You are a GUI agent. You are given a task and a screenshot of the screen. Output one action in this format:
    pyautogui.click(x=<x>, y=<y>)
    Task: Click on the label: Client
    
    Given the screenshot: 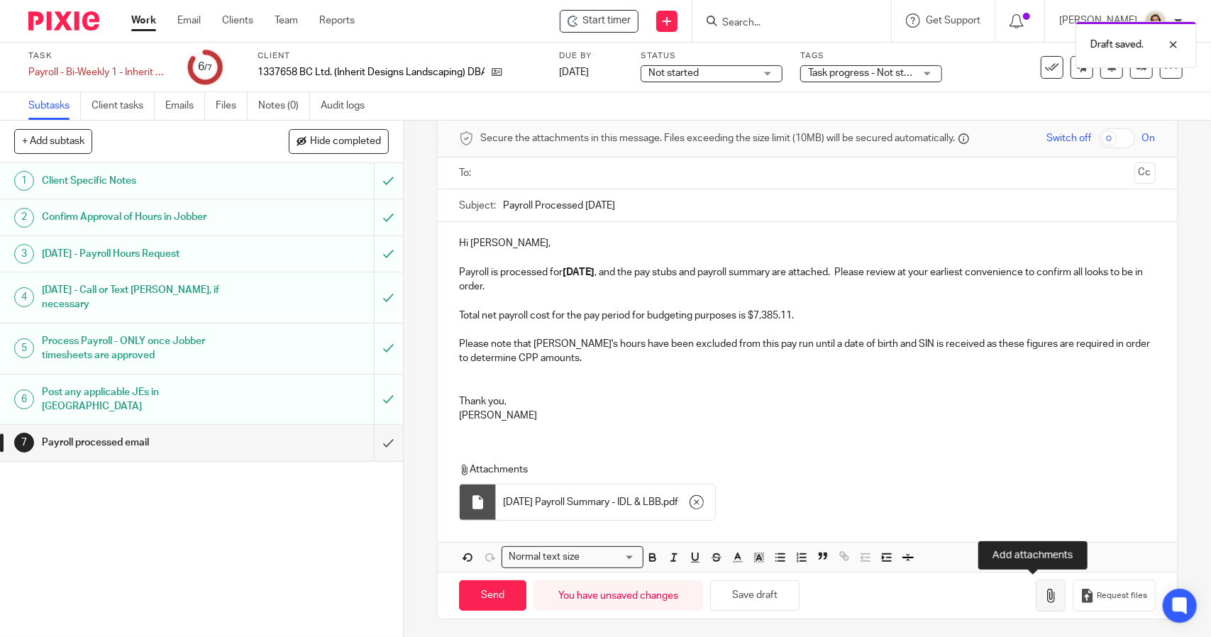 What is the action you would take?
    pyautogui.click(x=399, y=56)
    